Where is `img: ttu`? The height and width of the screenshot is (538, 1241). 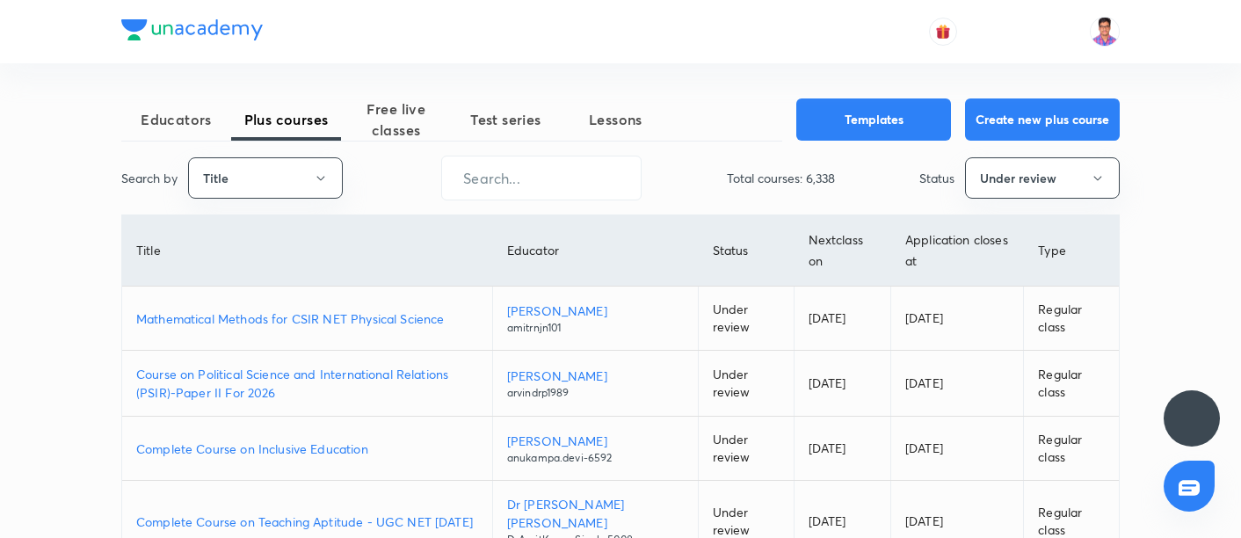 img: ttu is located at coordinates (1191, 418).